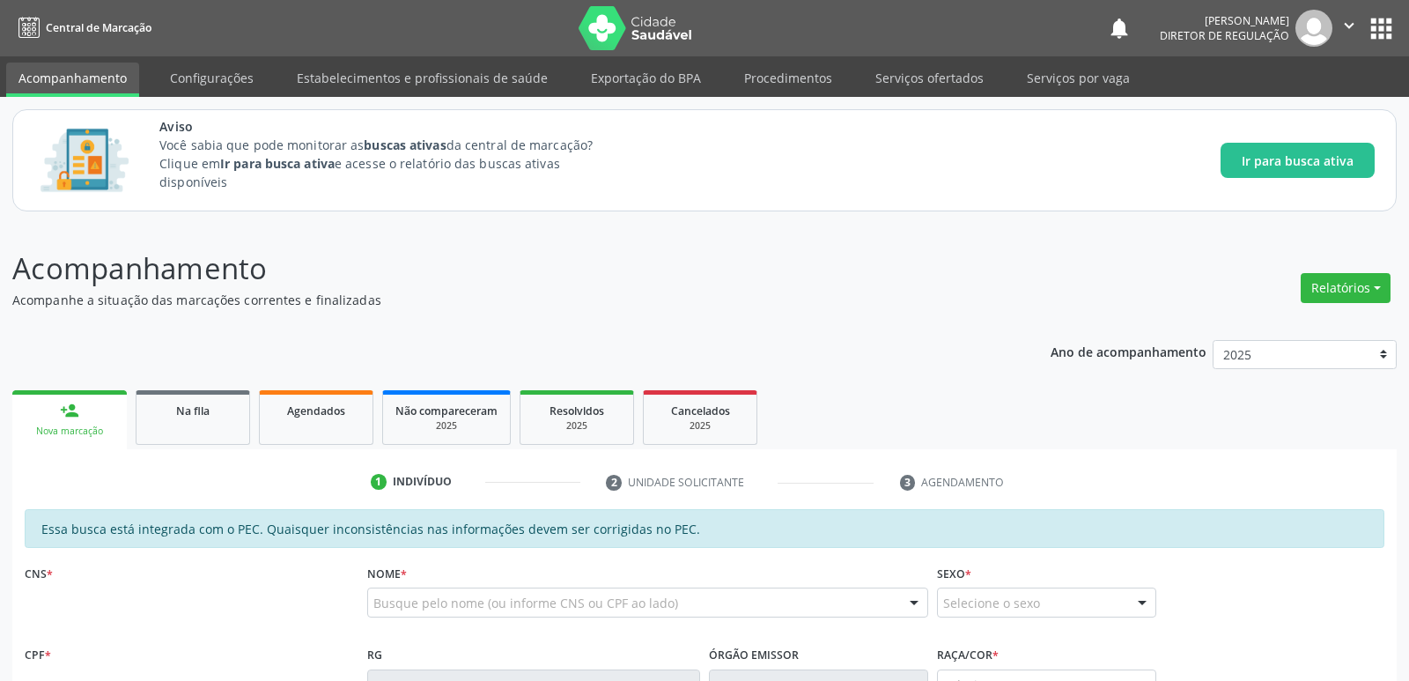  Describe the element at coordinates (316, 410) in the screenshot. I see `span: Agendados` at that location.